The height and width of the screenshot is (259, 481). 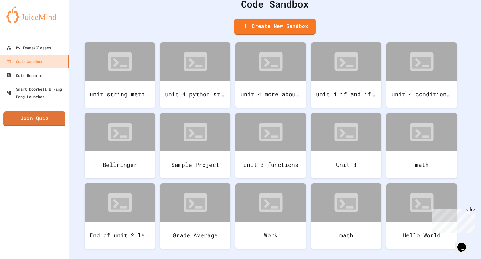 What do you see at coordinates (34, 119) in the screenshot?
I see `a: Join Quiz` at bounding box center [34, 119].